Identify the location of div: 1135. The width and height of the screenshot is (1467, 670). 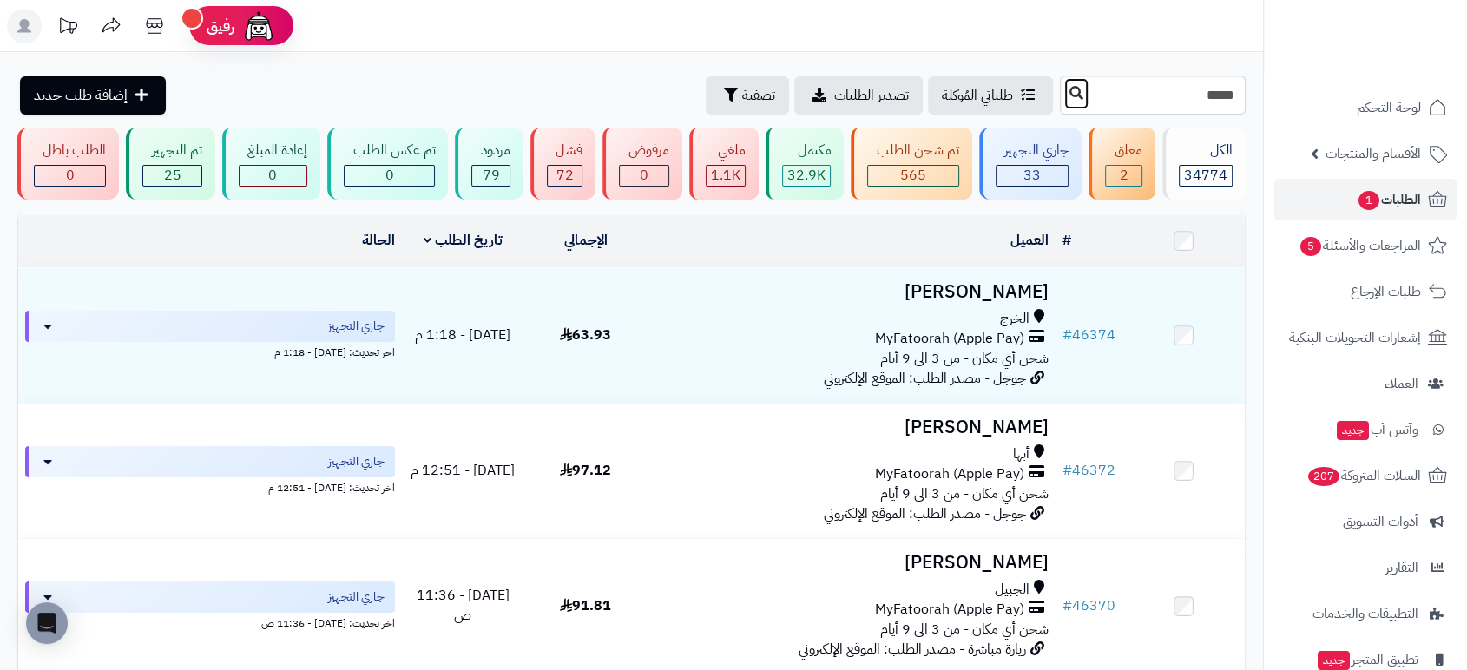
(726, 175).